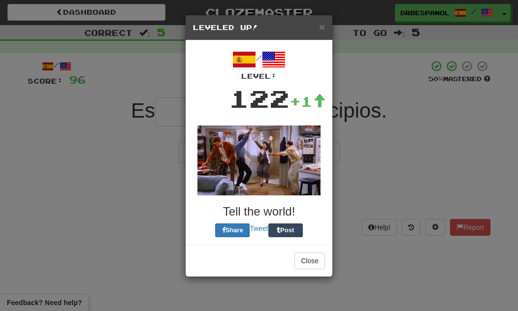 This screenshot has width=518, height=311. I want to click on div: 122, so click(259, 98).